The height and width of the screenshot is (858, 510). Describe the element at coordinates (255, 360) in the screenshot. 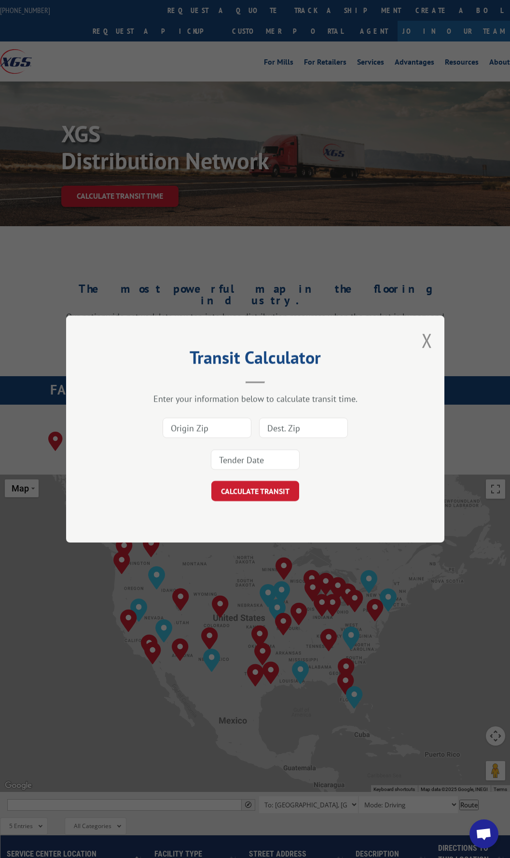

I see `h2: Transit Calculator` at that location.